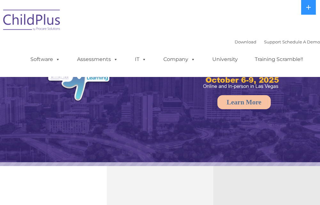 The height and width of the screenshot is (205, 320). I want to click on a: IT, so click(140, 59).